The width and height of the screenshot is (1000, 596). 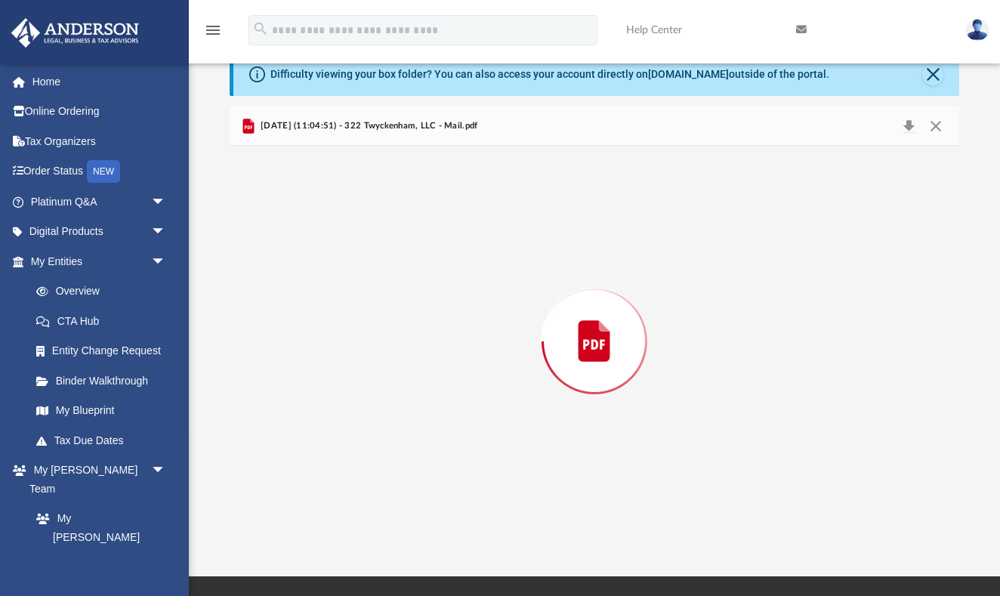 What do you see at coordinates (105, 440) in the screenshot?
I see `a: Tax Due Dates` at bounding box center [105, 440].